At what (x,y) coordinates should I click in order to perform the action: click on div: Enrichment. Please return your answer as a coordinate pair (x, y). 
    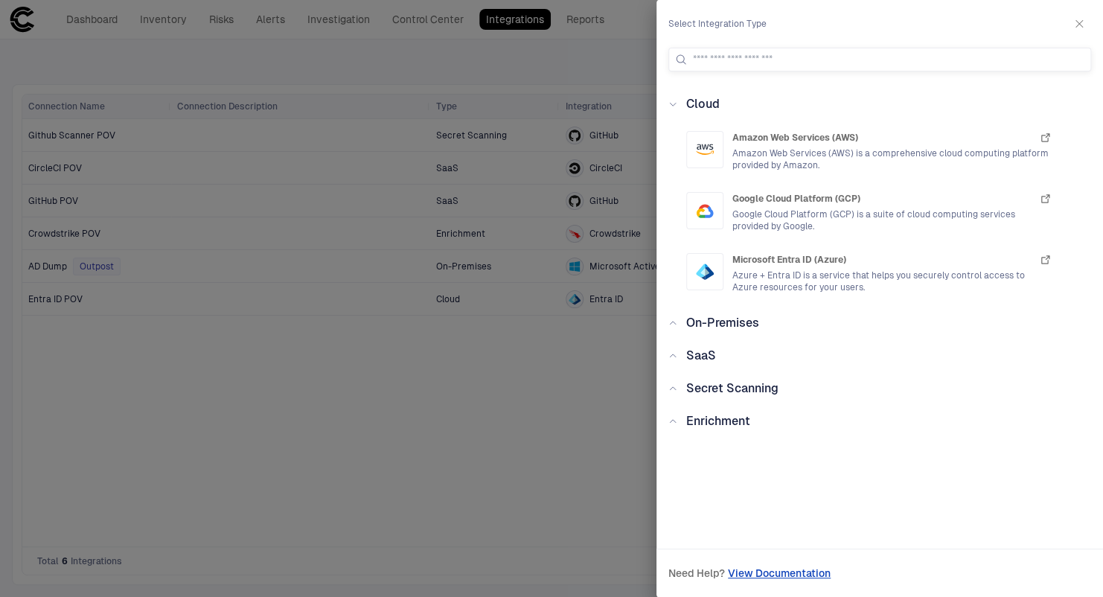
    Looking at the image, I should click on (879, 421).